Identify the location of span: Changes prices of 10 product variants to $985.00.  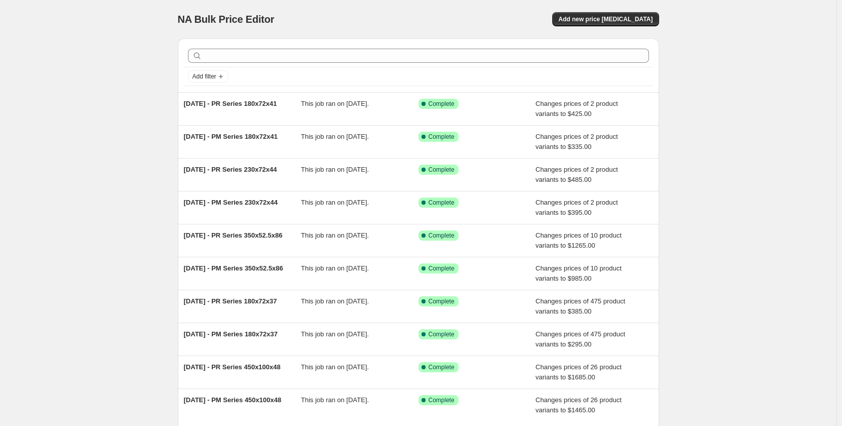
(579, 273).